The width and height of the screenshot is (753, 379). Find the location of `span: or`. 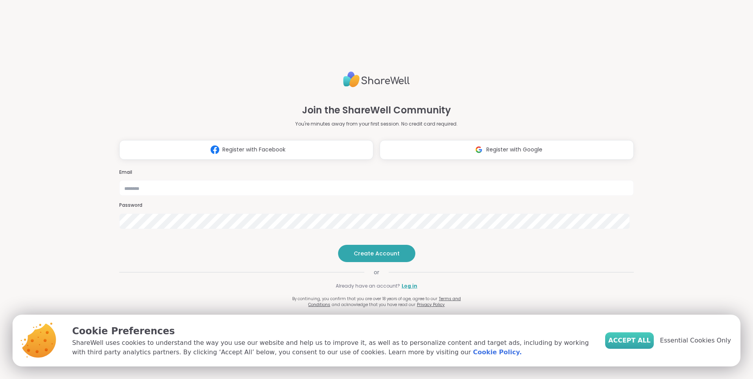

span: or is located at coordinates (377, 272).